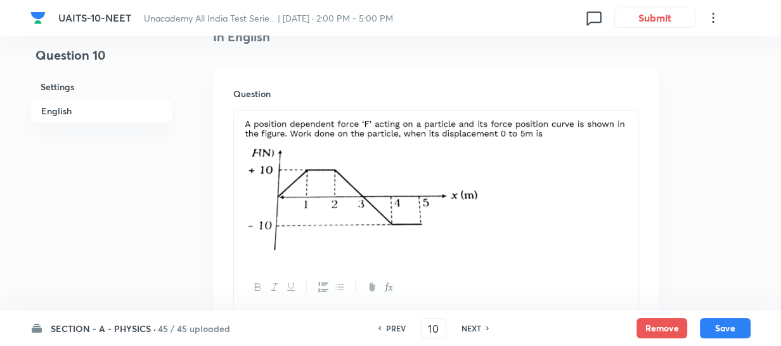 This screenshot has width=781, height=346. What do you see at coordinates (662, 328) in the screenshot?
I see `button: Remove` at bounding box center [662, 328].